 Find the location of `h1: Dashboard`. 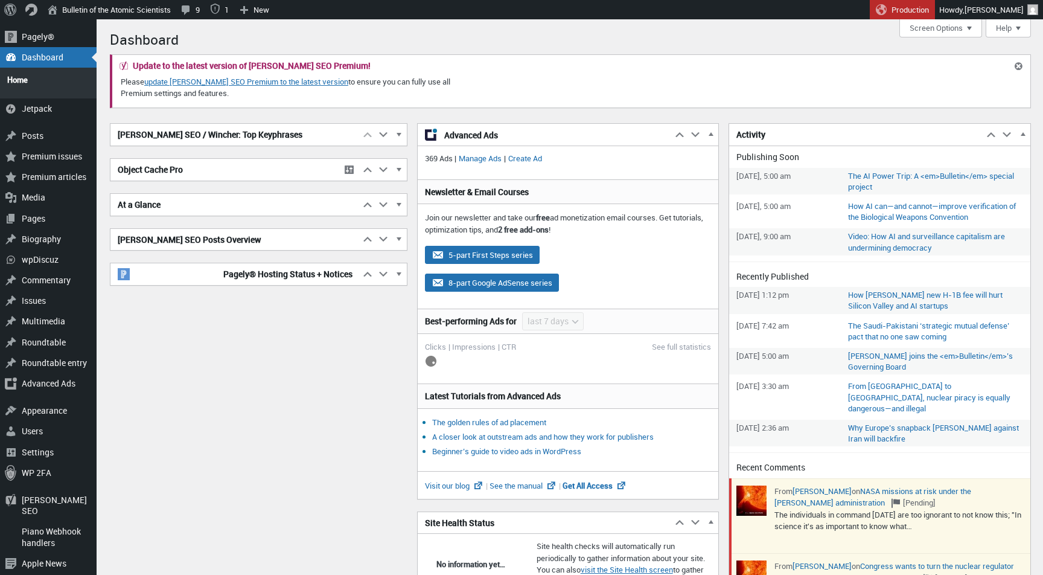

h1: Dashboard is located at coordinates (570, 38).